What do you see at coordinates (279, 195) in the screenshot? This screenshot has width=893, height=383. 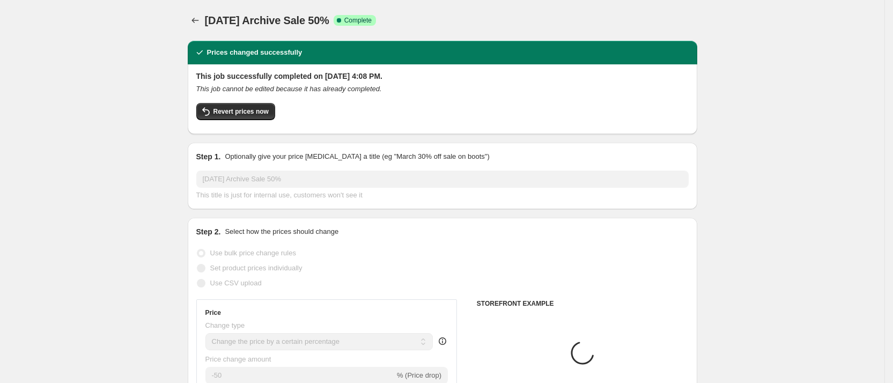 I see `span: This title is just for internal use, customers won't see it` at bounding box center [279, 195].